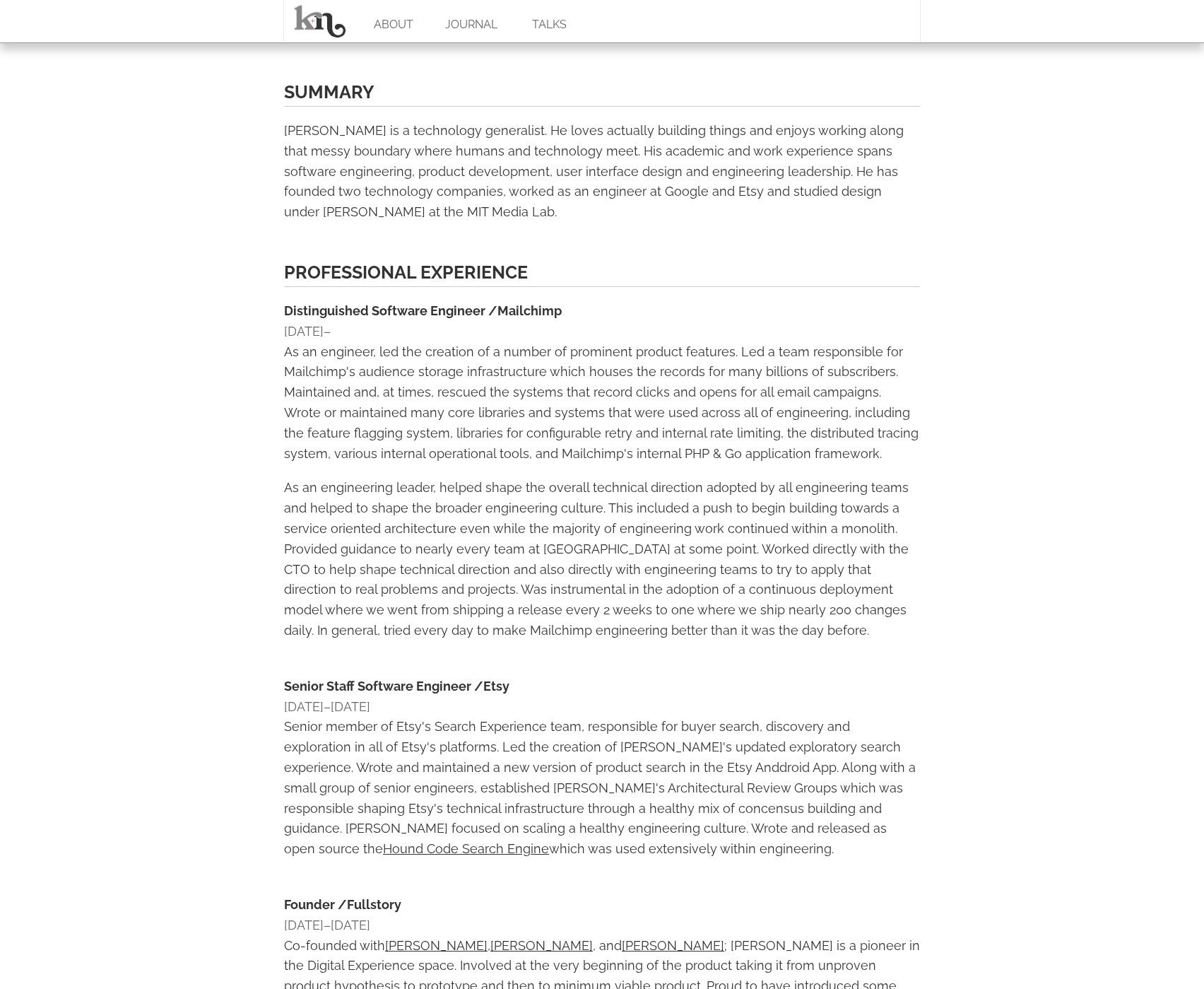  I want to click on a: Etsy, so click(496, 686).